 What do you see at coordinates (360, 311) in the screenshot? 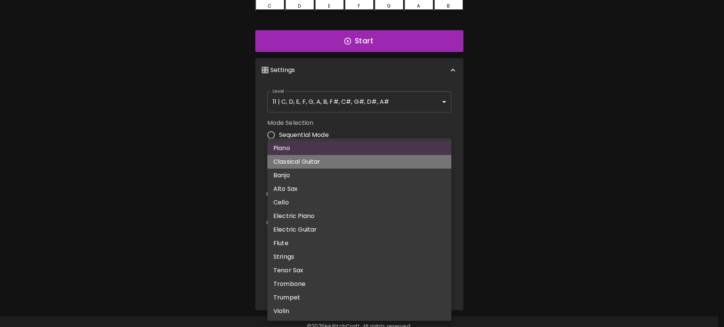
I see `li: Violin` at bounding box center [360, 311].